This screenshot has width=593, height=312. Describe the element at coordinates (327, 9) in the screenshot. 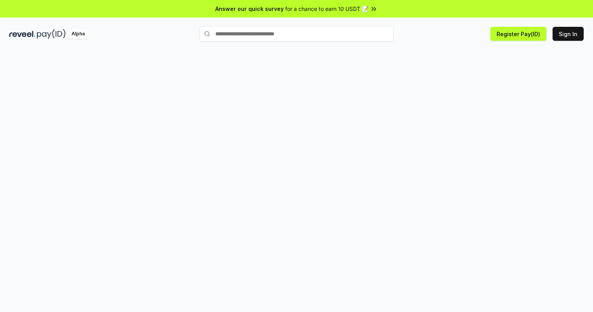

I see `span: for a chance to earn 10 USDT 📝` at that location.